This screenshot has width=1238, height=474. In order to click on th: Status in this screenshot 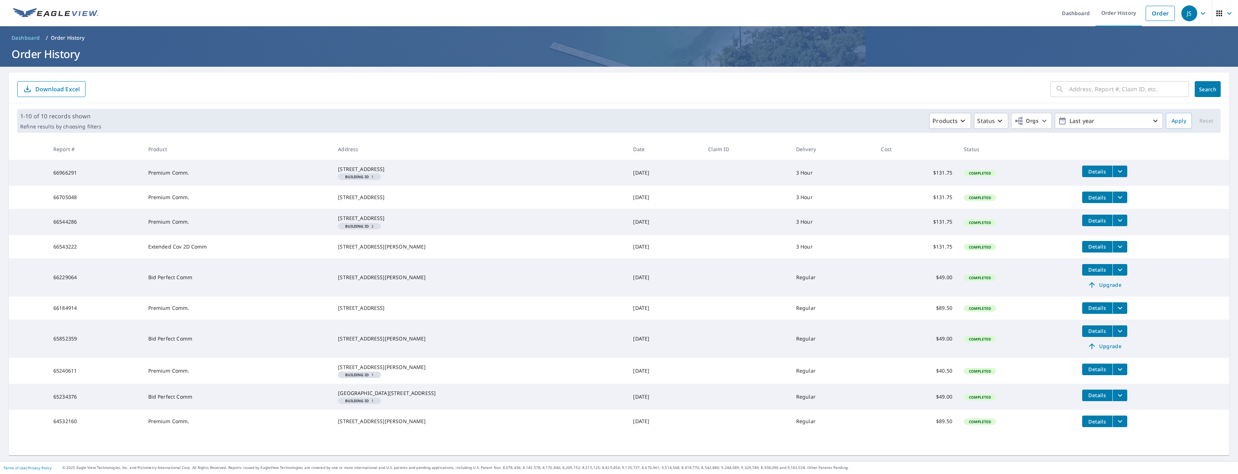, I will do `click(1017, 149)`.